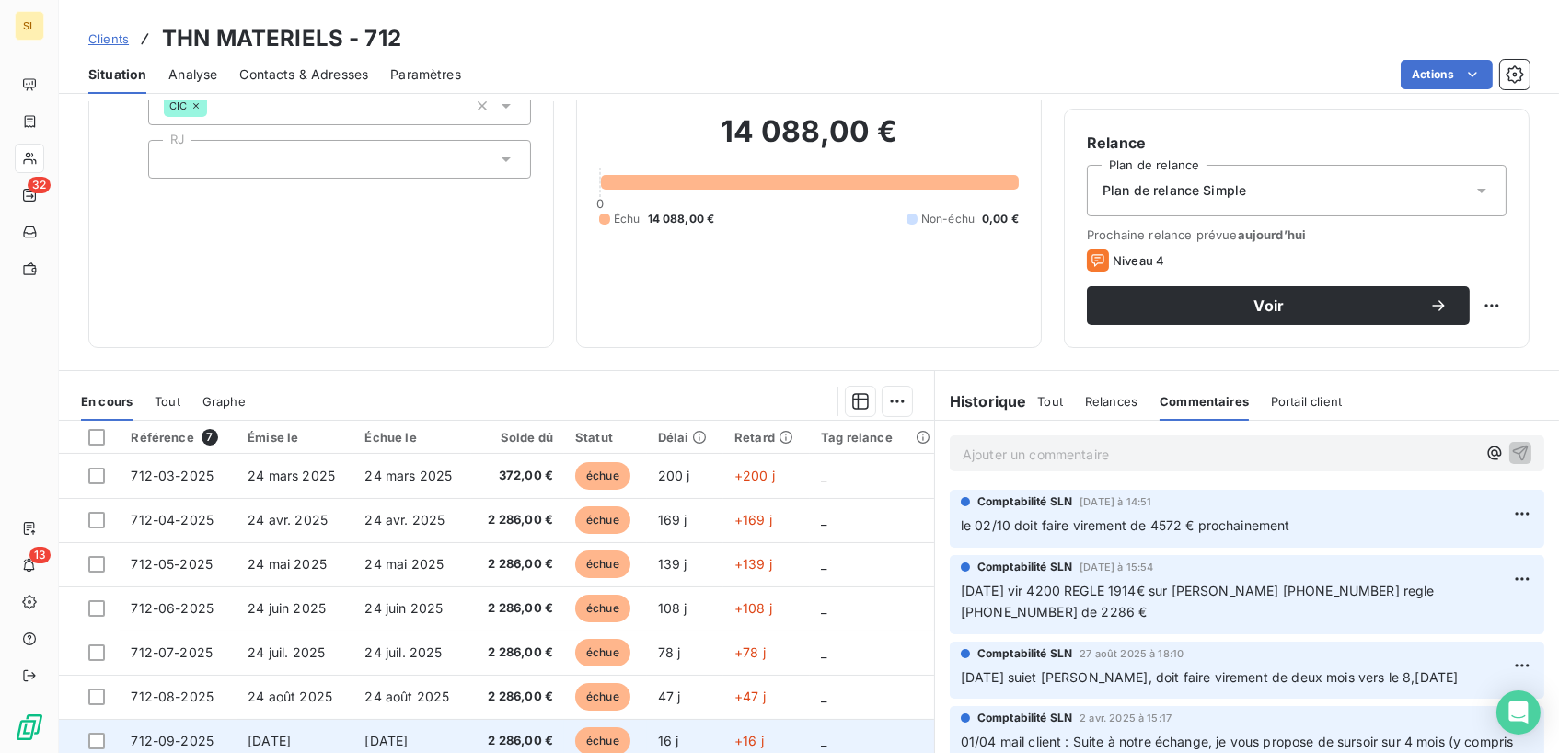 Image resolution: width=1559 pixels, height=753 pixels. Describe the element at coordinates (1138, 260) in the screenshot. I see `span: Niveau 4` at that location.